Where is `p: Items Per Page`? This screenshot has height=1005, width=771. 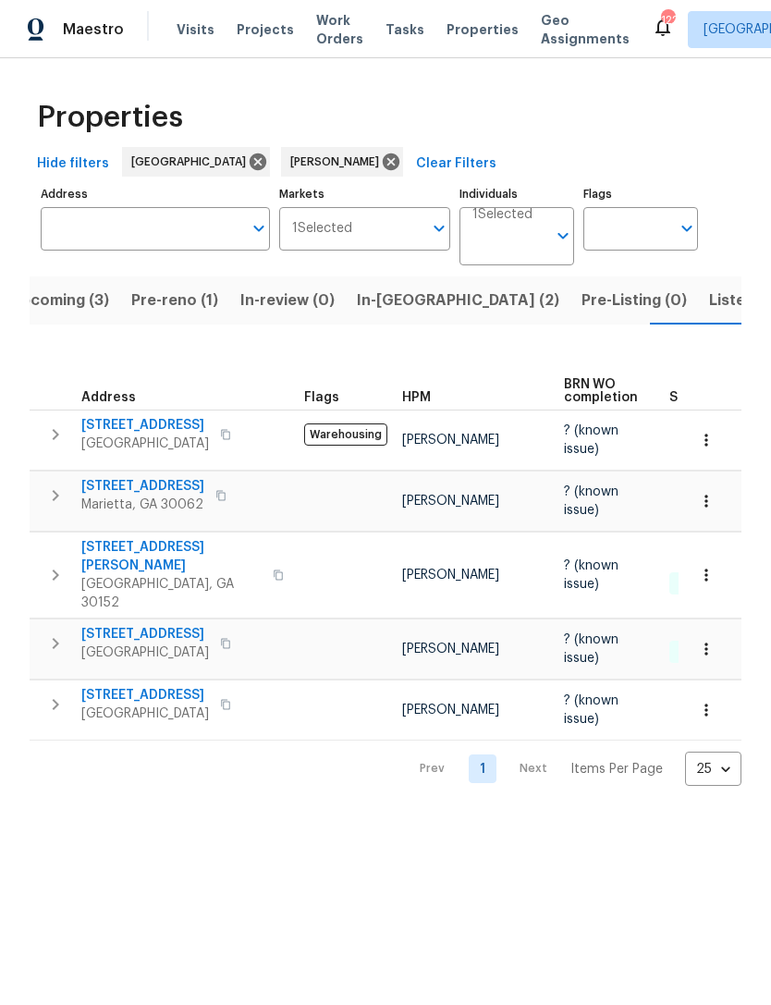 p: Items Per Page is located at coordinates (617, 769).